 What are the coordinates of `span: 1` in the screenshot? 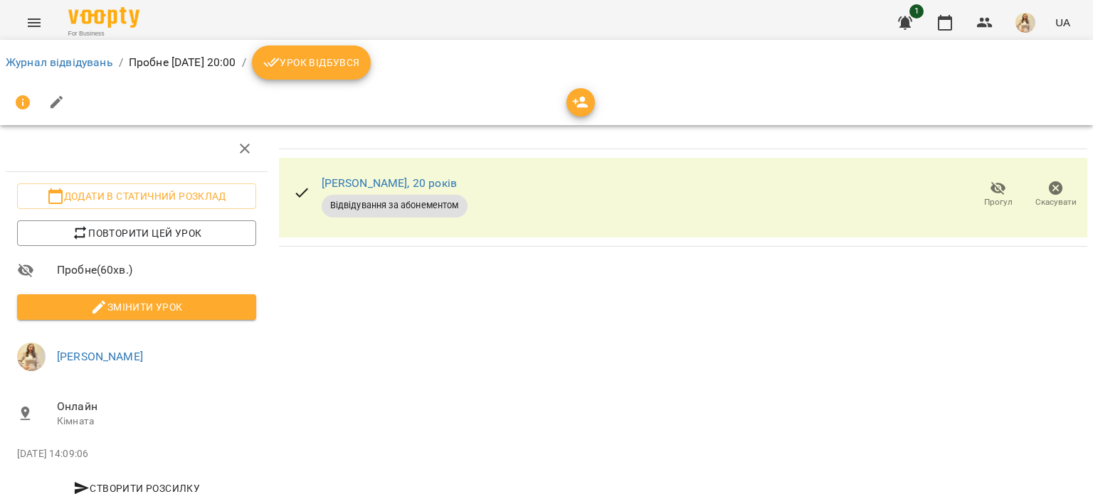 It's located at (916, 11).